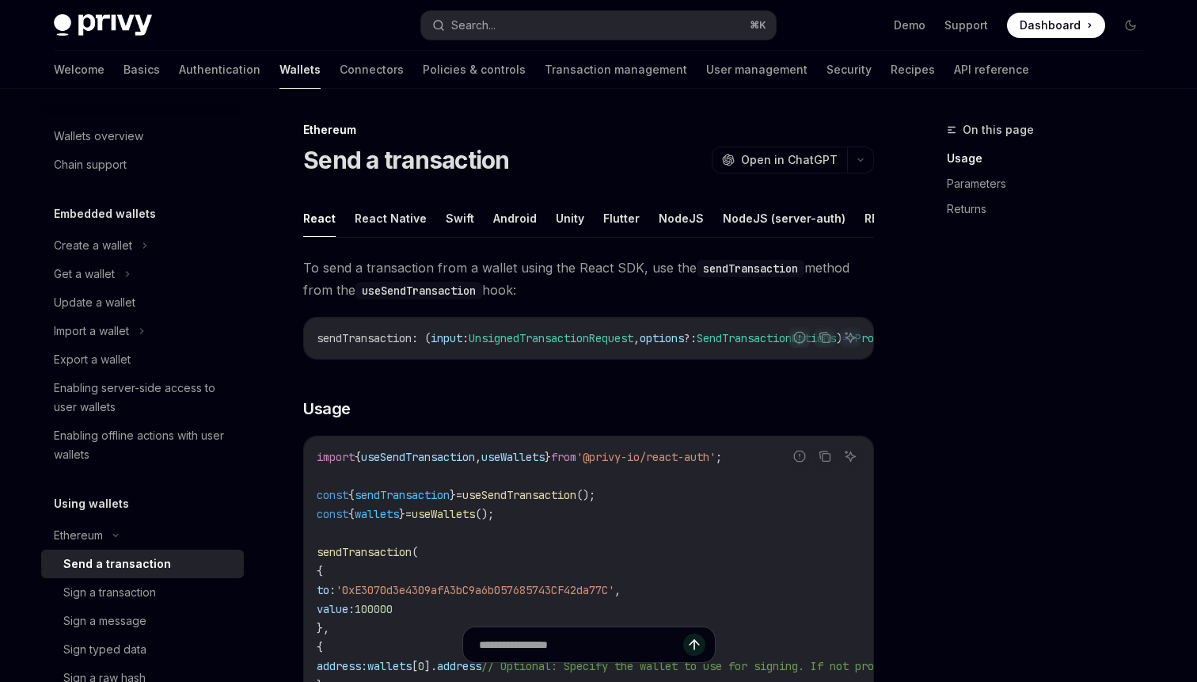  Describe the element at coordinates (144, 445) in the screenshot. I see `div: Enabling offline actions with user wallets` at that location.